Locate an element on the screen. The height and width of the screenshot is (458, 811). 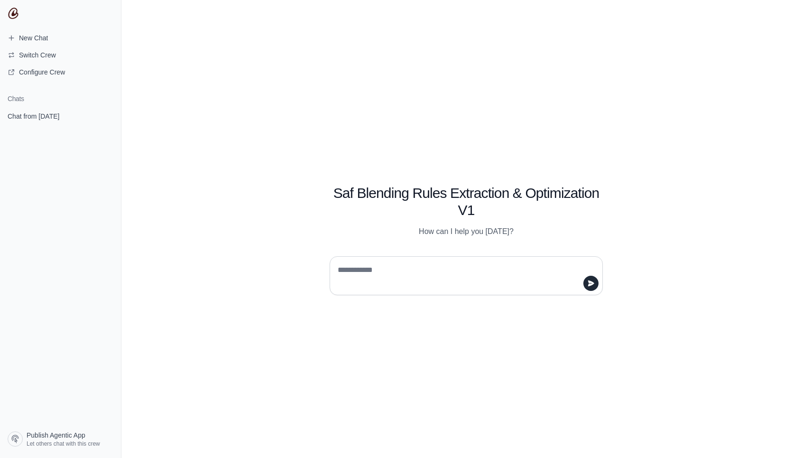
span: Configure Crew is located at coordinates (42, 72).